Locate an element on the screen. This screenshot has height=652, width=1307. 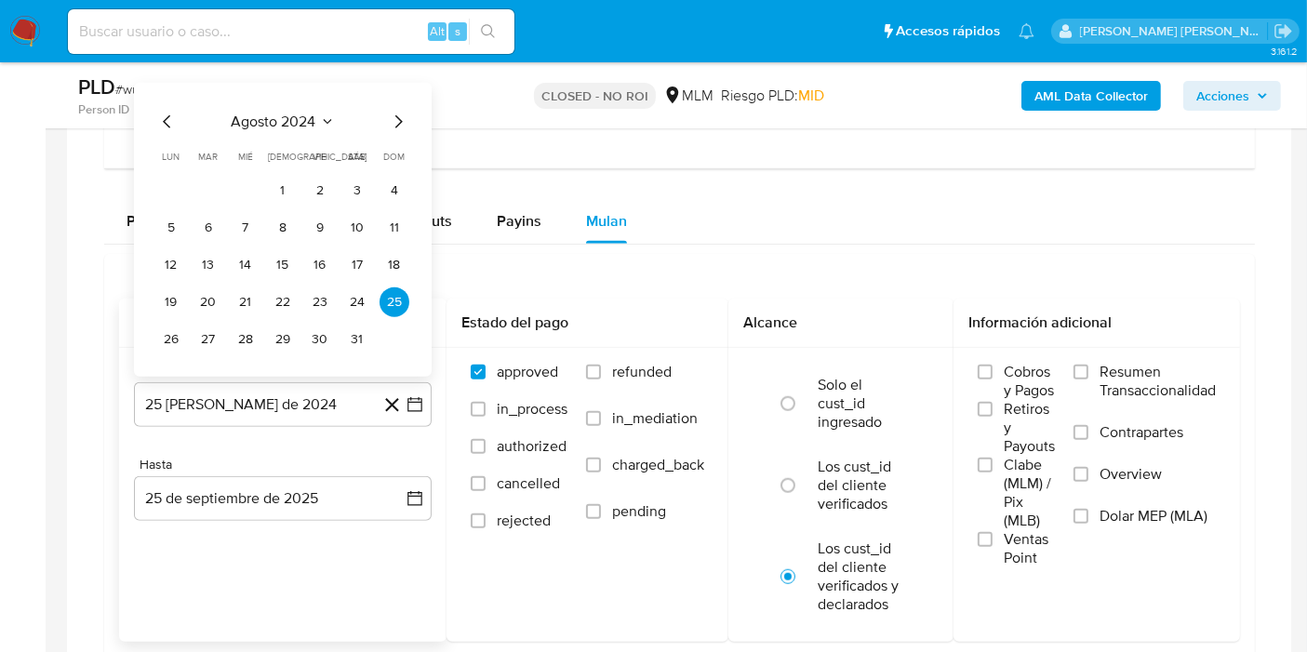
b: PLD is located at coordinates (97, 87).